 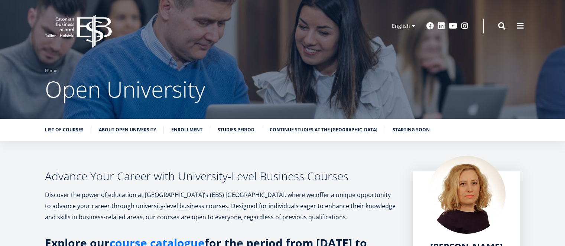 I want to click on a: Enrollment, so click(x=187, y=130).